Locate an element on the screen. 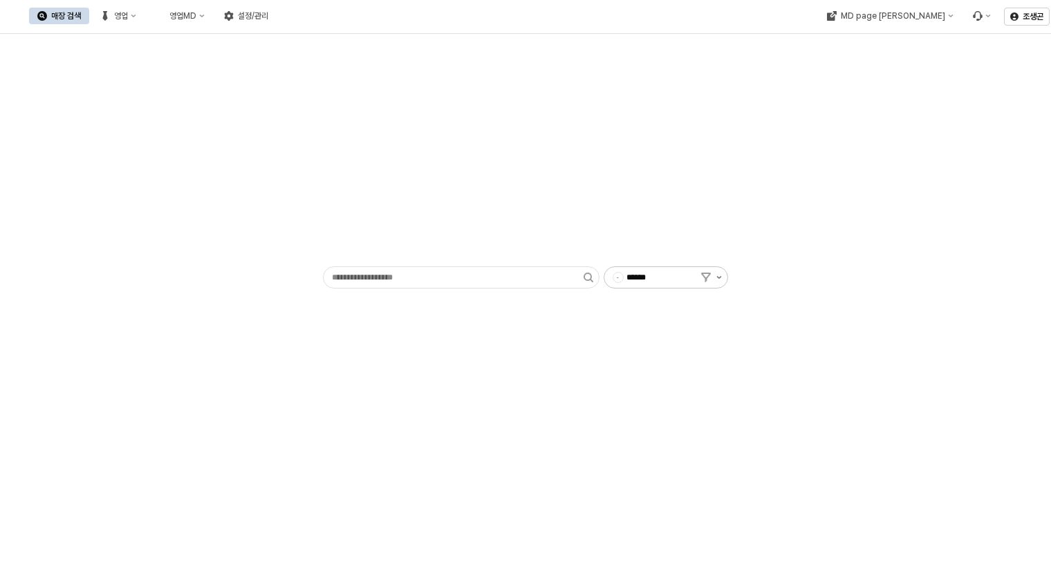 This screenshot has height=586, width=1051. p: 조생곤 is located at coordinates (1033, 17).